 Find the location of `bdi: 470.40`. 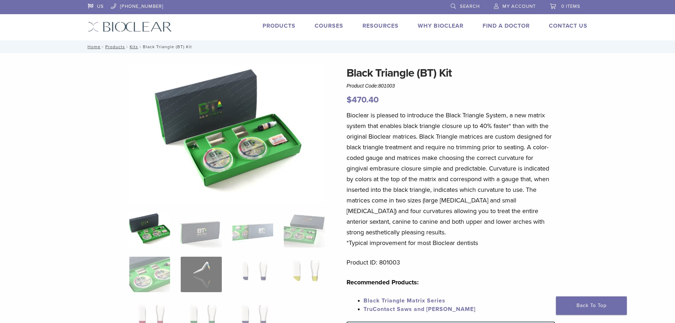

bdi: 470.40 is located at coordinates (362, 100).